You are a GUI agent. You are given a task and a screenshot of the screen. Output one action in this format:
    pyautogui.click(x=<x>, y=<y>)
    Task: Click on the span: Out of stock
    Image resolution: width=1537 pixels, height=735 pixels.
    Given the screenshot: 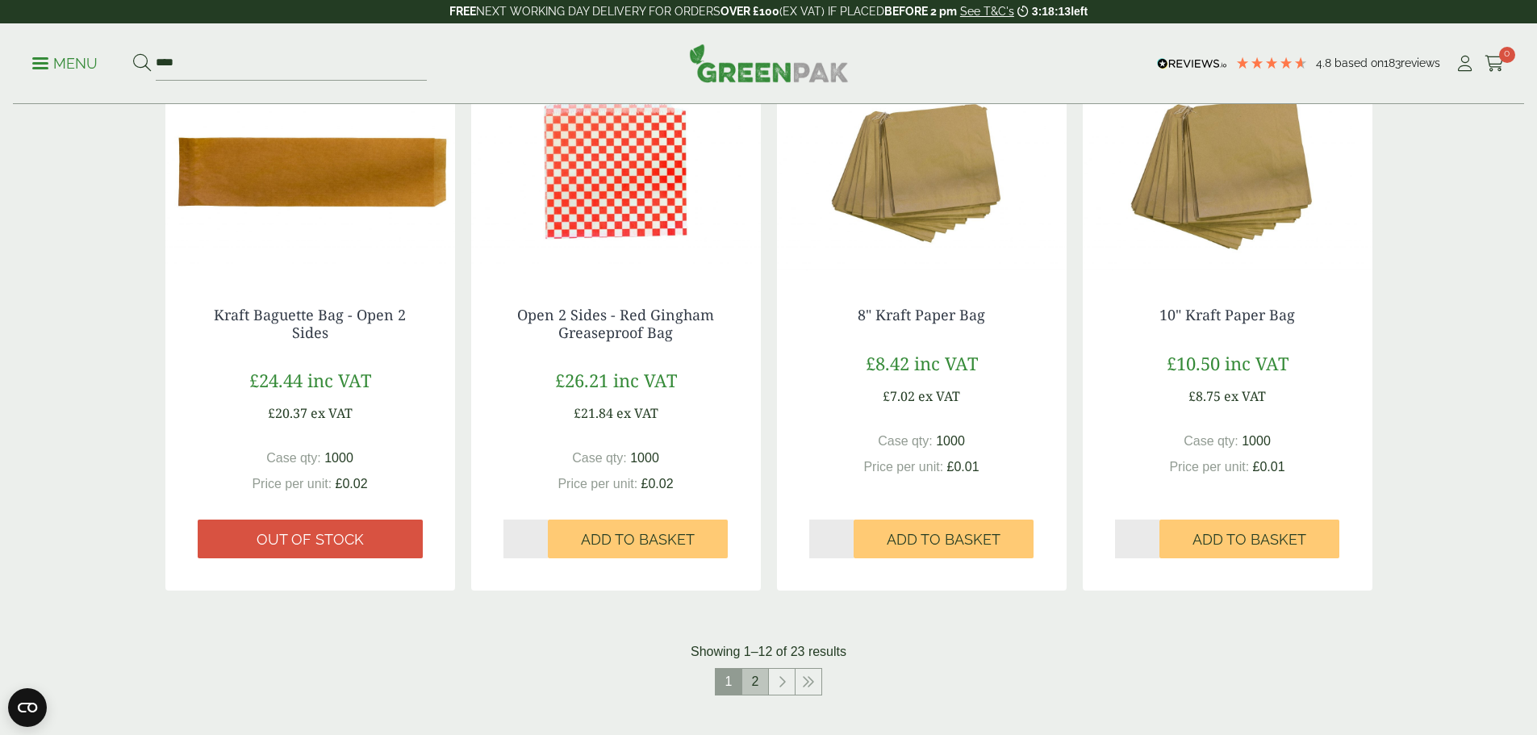 What is the action you would take?
    pyautogui.click(x=310, y=540)
    